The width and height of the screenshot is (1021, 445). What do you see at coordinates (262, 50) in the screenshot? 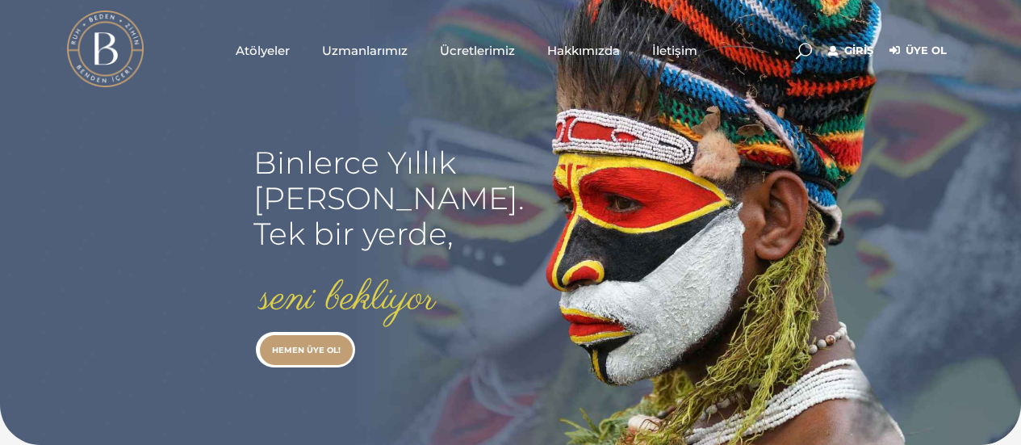
I see `span: Atölyeler` at bounding box center [262, 50].